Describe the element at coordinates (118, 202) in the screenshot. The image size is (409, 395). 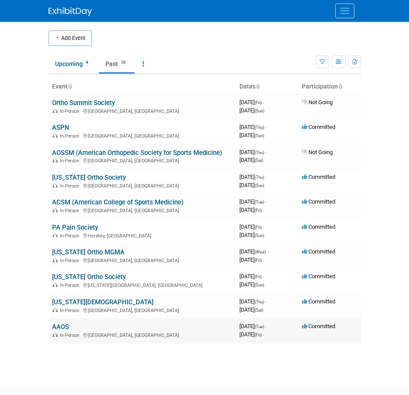
I see `a: ACSM (American College of Sports Medicine)` at that location.